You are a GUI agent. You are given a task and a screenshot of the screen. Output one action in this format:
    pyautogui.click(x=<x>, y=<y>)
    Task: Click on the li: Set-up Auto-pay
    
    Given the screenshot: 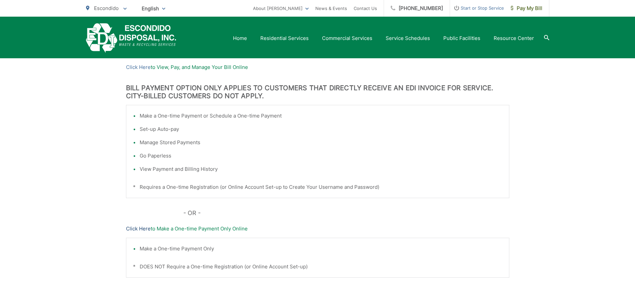 What is the action you would take?
    pyautogui.click(x=321, y=129)
    